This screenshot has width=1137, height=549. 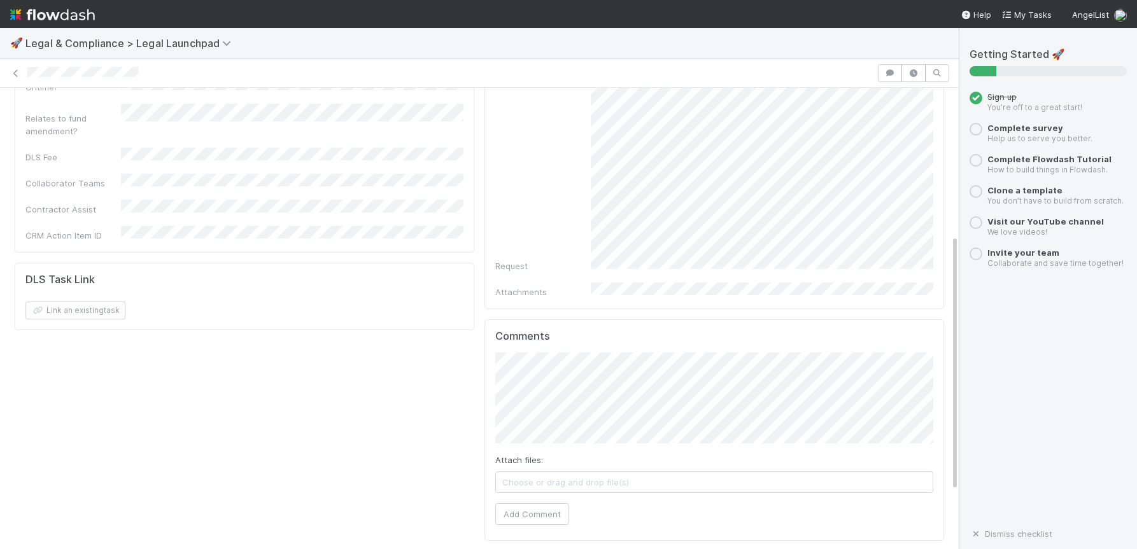 What do you see at coordinates (1011, 534) in the screenshot?
I see `a: Dismiss checklist` at bounding box center [1011, 534].